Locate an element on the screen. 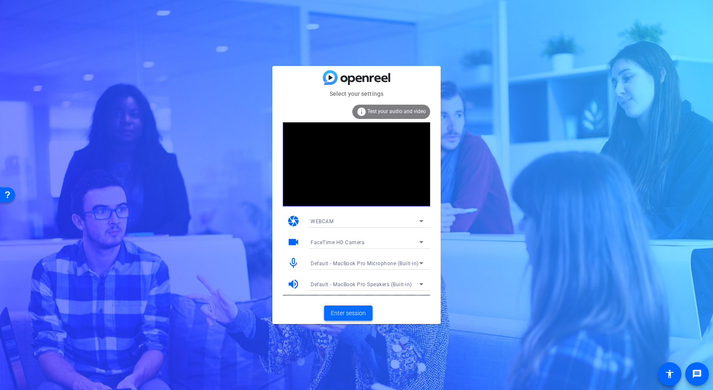 The height and width of the screenshot is (390, 713). button: Enter session is located at coordinates (348, 313).